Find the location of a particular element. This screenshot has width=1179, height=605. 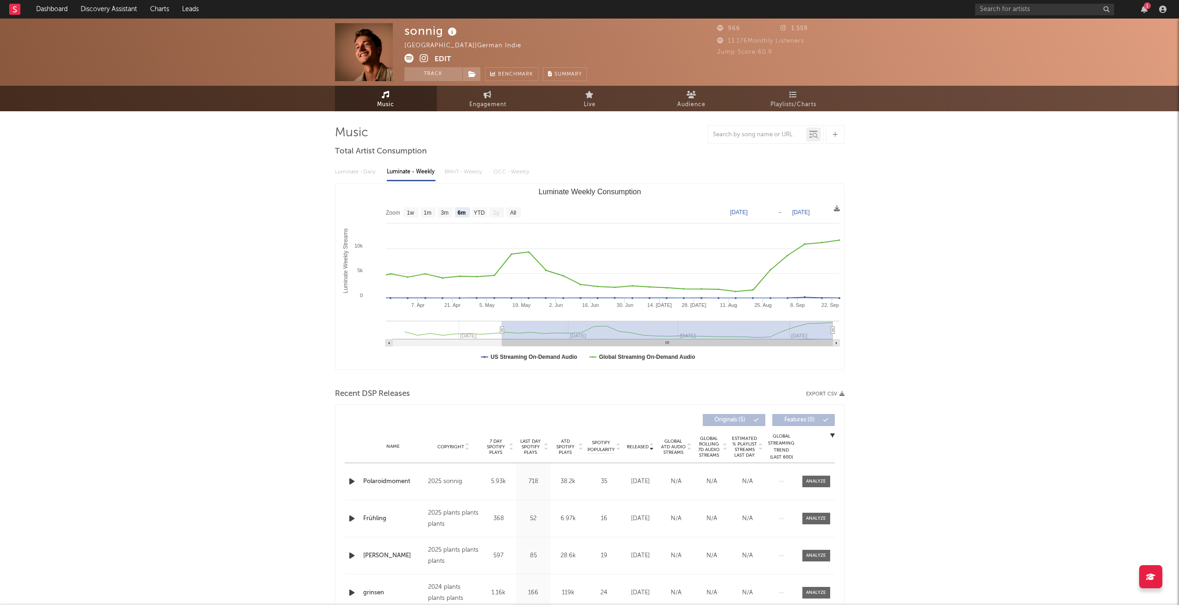

text: Zoom is located at coordinates (393, 213).